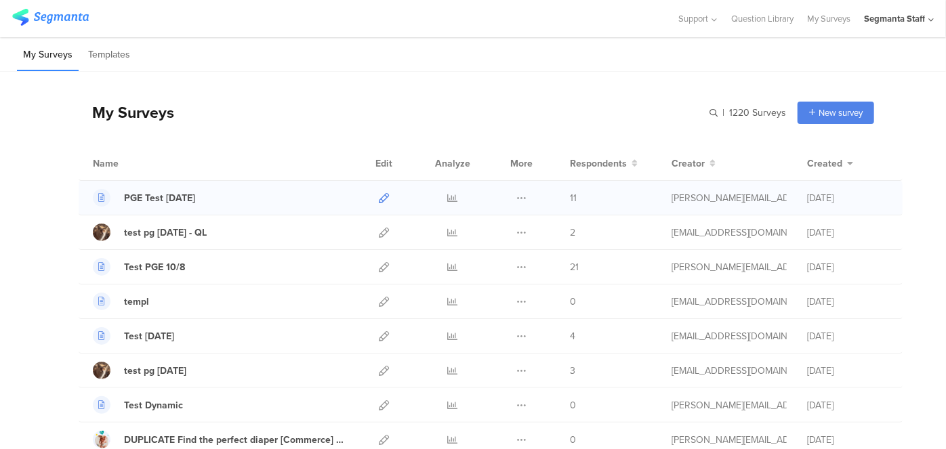  What do you see at coordinates (133, 163) in the screenshot?
I see `div: Name` at bounding box center [133, 163].